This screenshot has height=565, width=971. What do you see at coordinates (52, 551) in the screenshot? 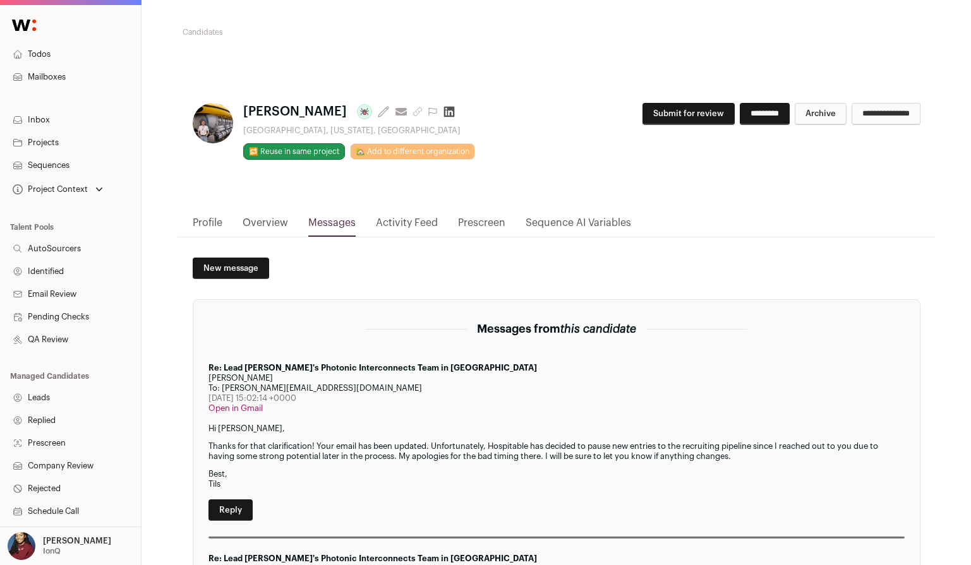
I see `p: IonQ` at bounding box center [52, 551].